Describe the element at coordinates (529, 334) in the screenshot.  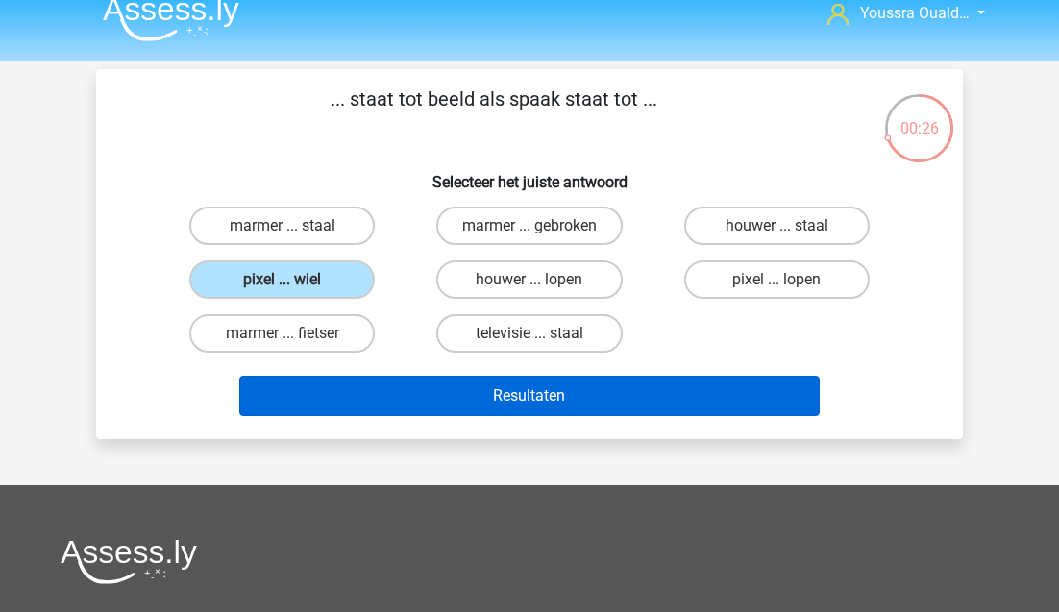
I see `label: televisie ... staal` at that location.